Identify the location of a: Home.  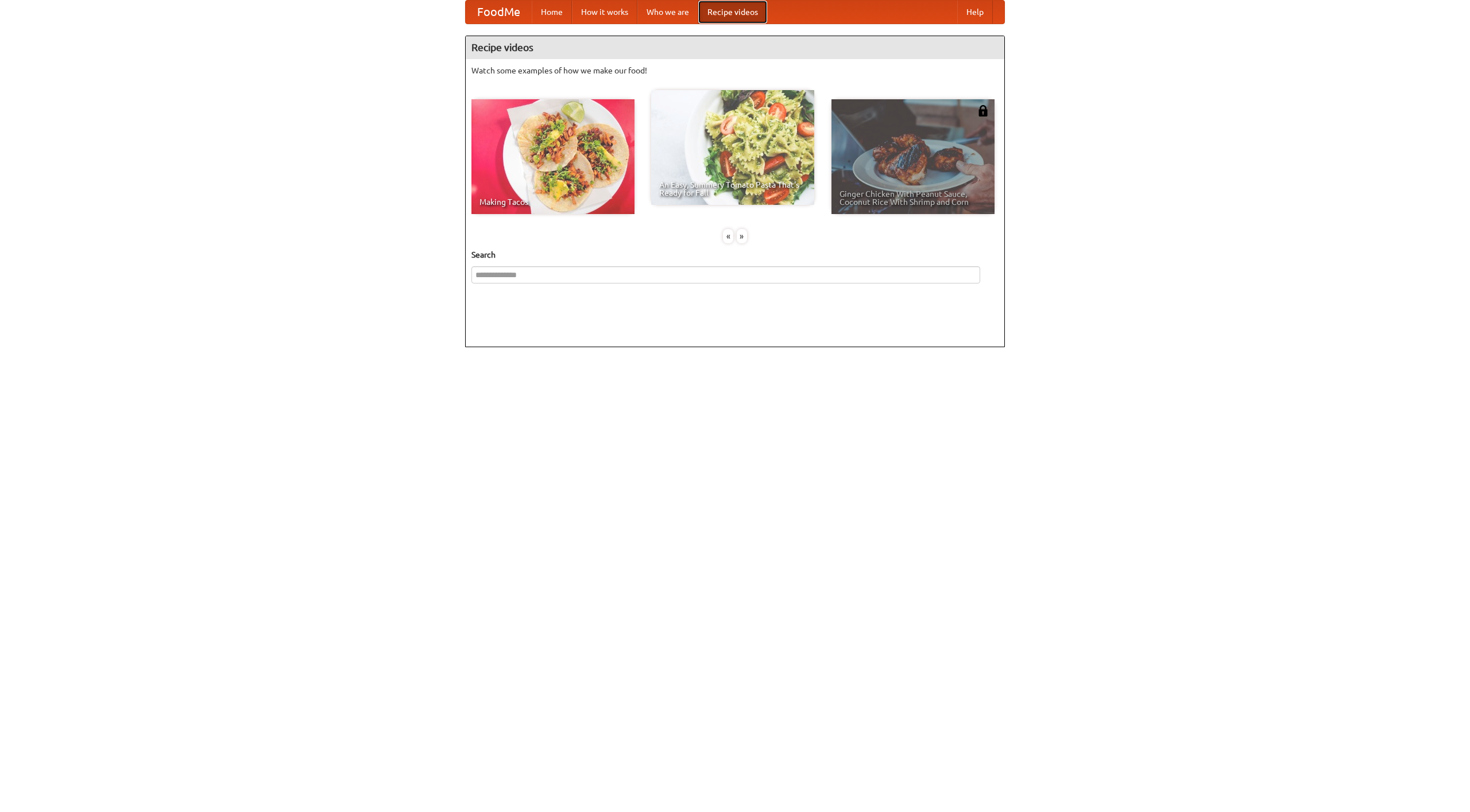
(551, 12).